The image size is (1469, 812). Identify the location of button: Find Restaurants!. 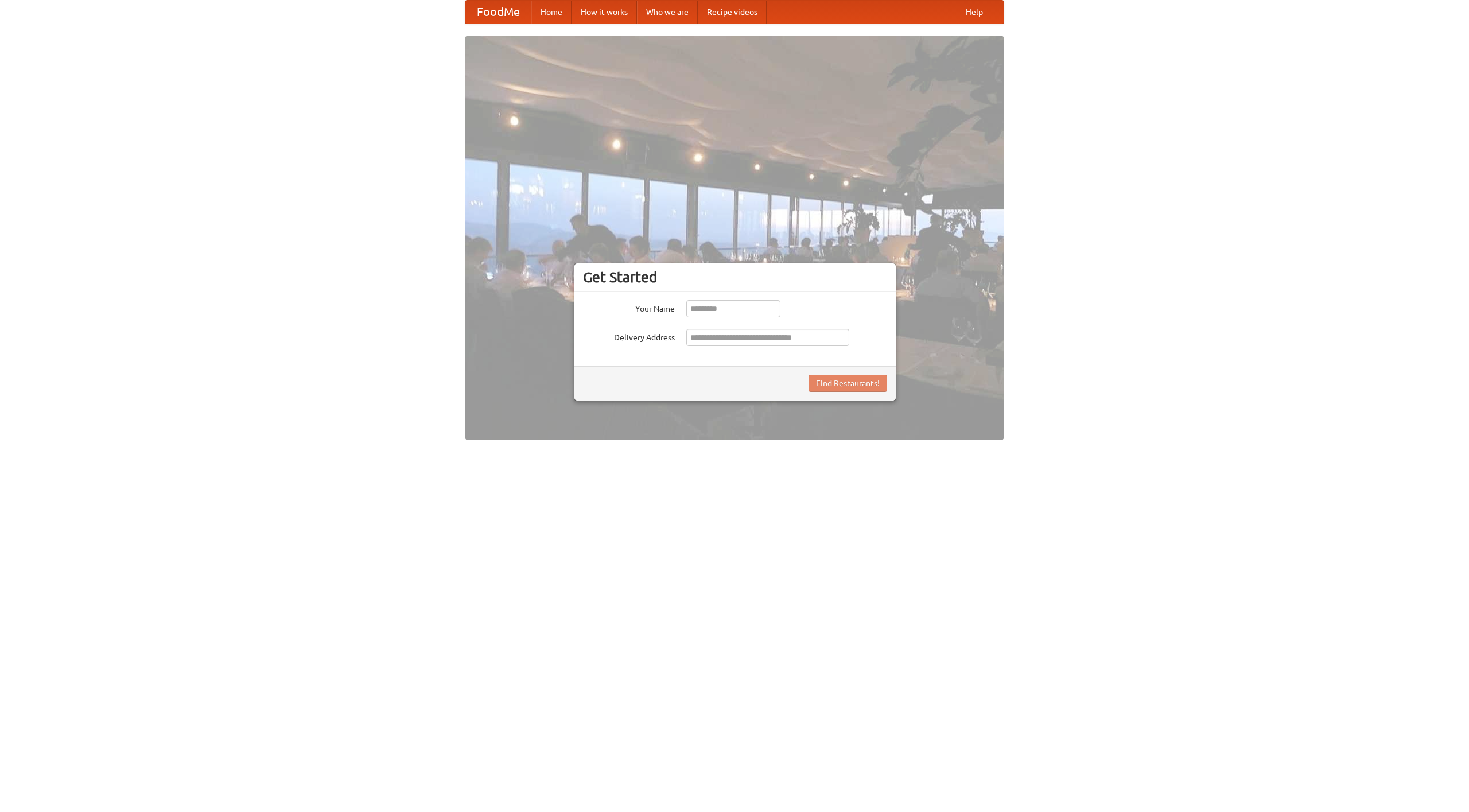
(847, 383).